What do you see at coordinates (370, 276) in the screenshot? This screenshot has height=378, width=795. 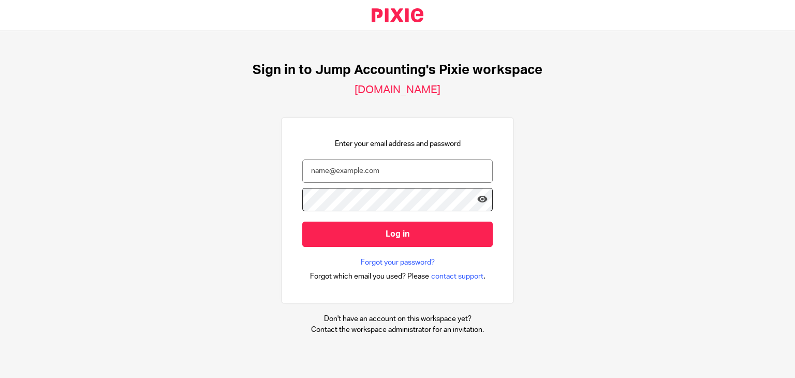 I see `span: Forgot which email you used? Please` at bounding box center [370, 276].